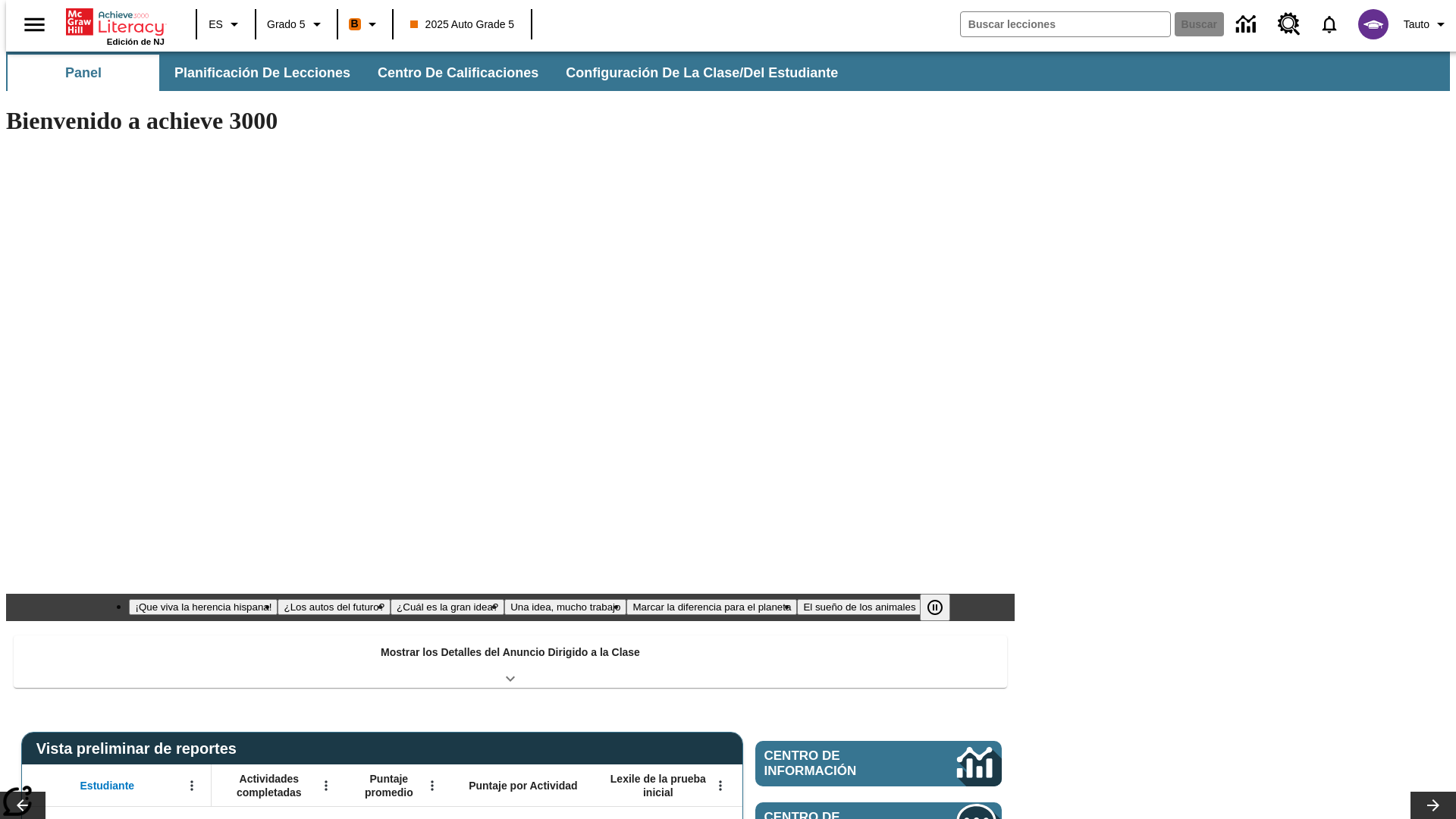 The image size is (1456, 819). I want to click on span: ES, so click(215, 24).